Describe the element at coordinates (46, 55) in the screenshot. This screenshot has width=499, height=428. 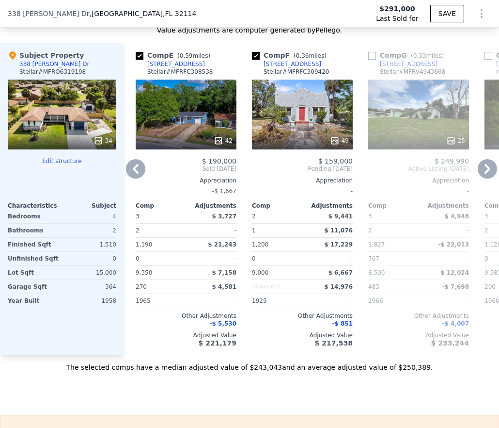
I see `div: Subject Property` at that location.